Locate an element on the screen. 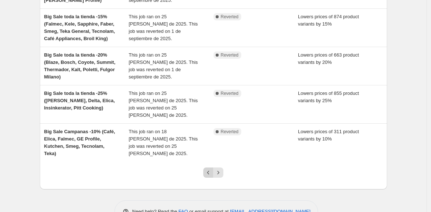 Image resolution: width=431 pixels, height=212 pixels. button: Next is located at coordinates (218, 173).